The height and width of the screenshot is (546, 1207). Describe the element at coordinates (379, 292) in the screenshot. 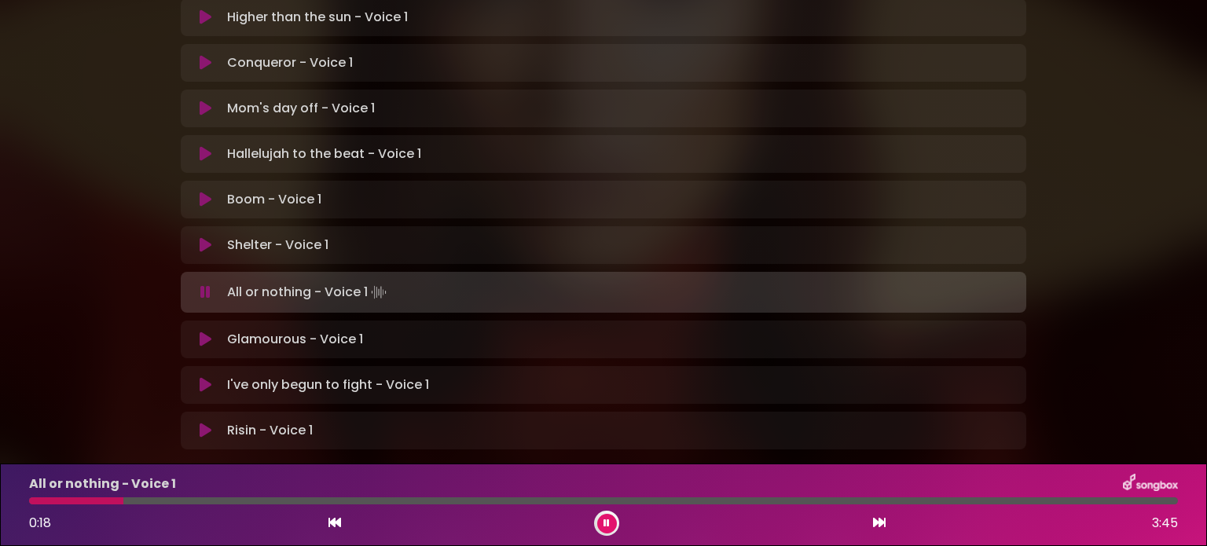

I see `img: waveform4.gif` at that location.